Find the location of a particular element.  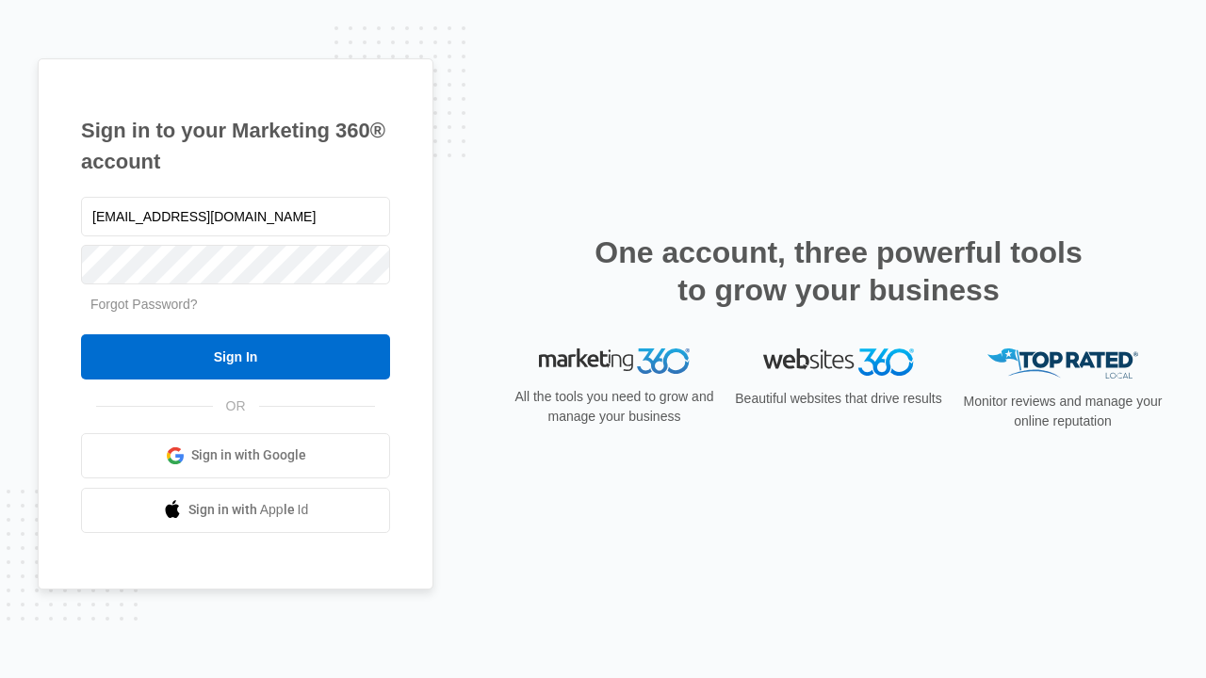

h2: One account, three powerful tools to grow your business is located at coordinates (838, 271).